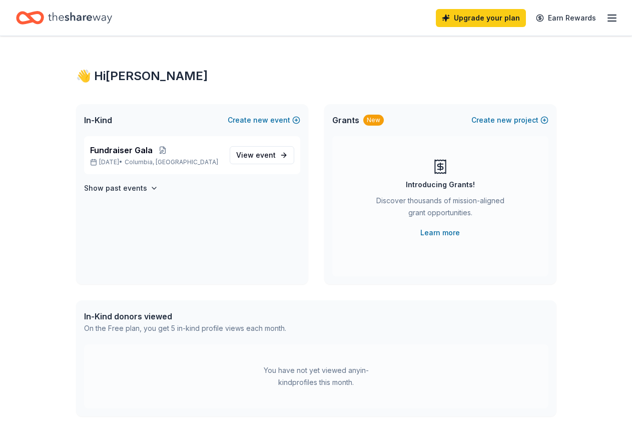  What do you see at coordinates (481, 18) in the screenshot?
I see `a: Upgrade your plan` at bounding box center [481, 18].